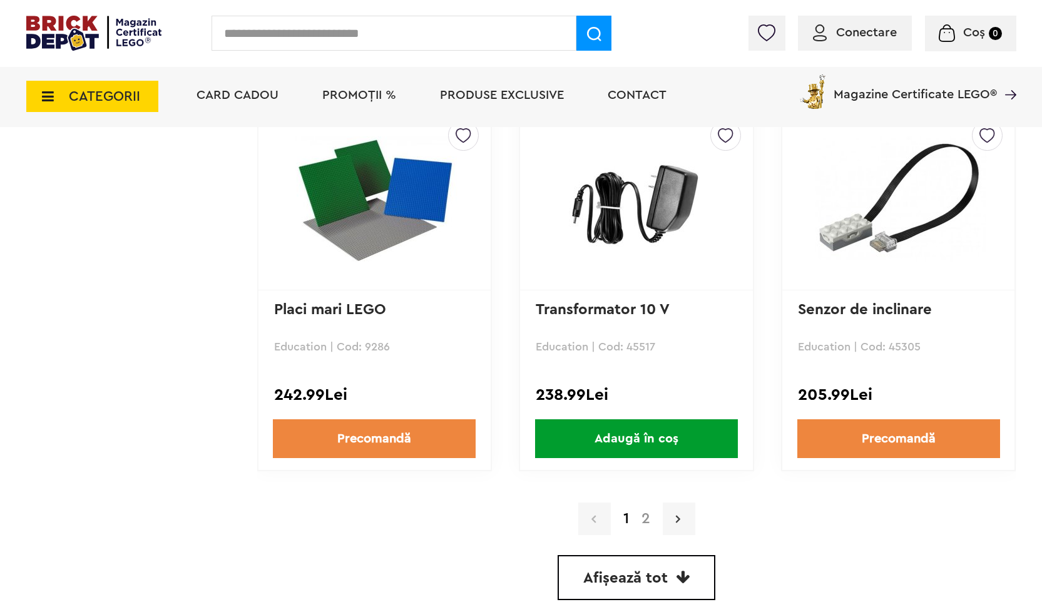  Describe the element at coordinates (637, 95) in the screenshot. I see `span: Contact` at that location.